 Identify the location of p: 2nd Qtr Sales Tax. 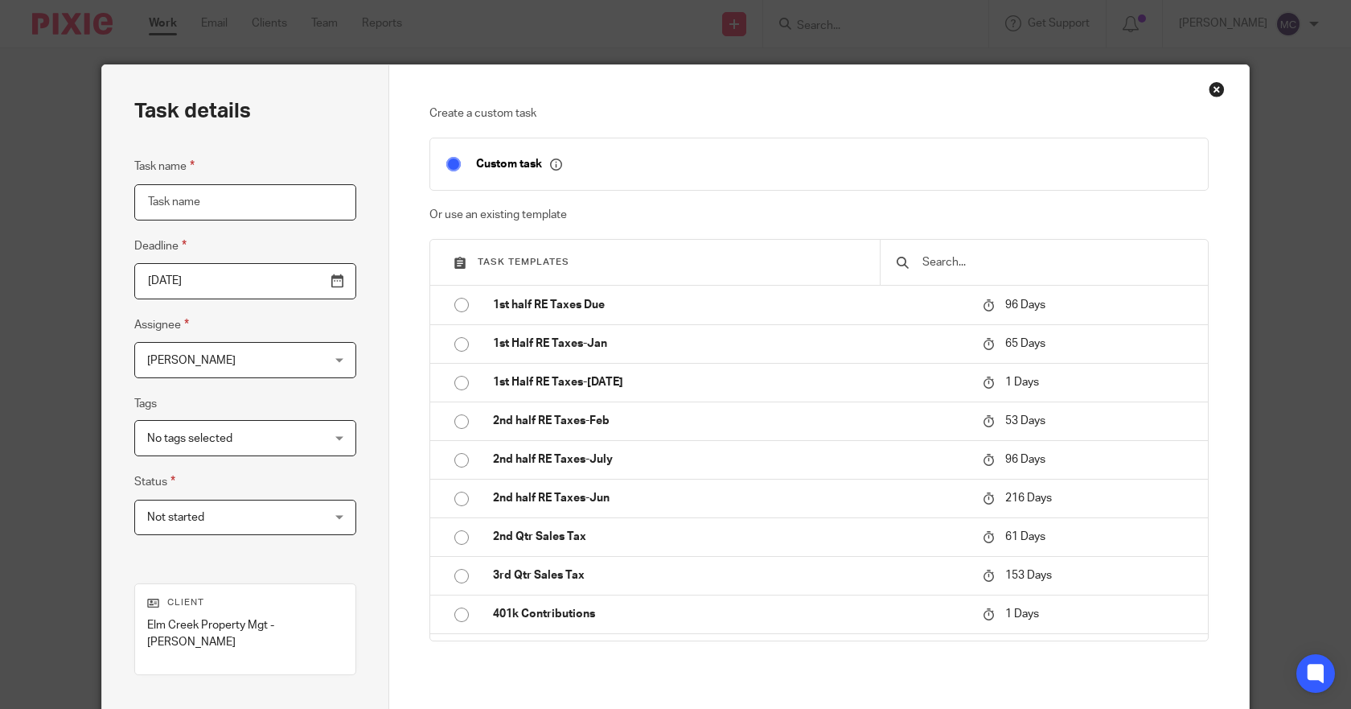
(729, 536).